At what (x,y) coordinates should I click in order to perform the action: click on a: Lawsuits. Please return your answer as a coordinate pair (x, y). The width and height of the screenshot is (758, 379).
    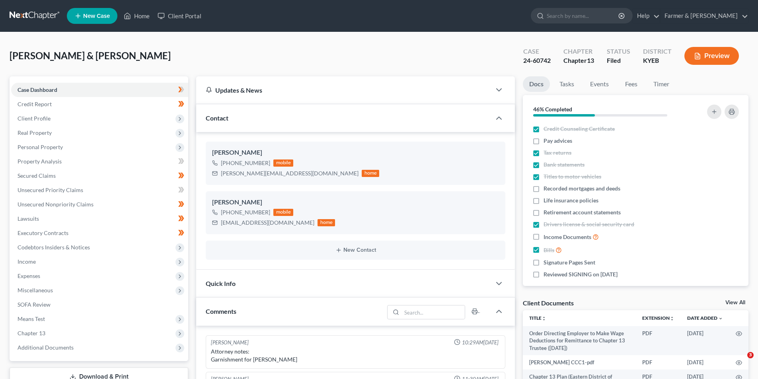
    Looking at the image, I should click on (100, 219).